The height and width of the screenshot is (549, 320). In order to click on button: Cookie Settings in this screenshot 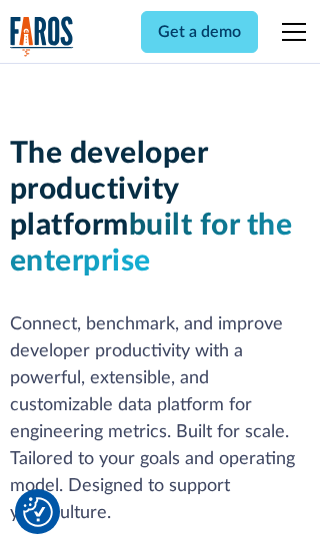, I will do `click(38, 512)`.